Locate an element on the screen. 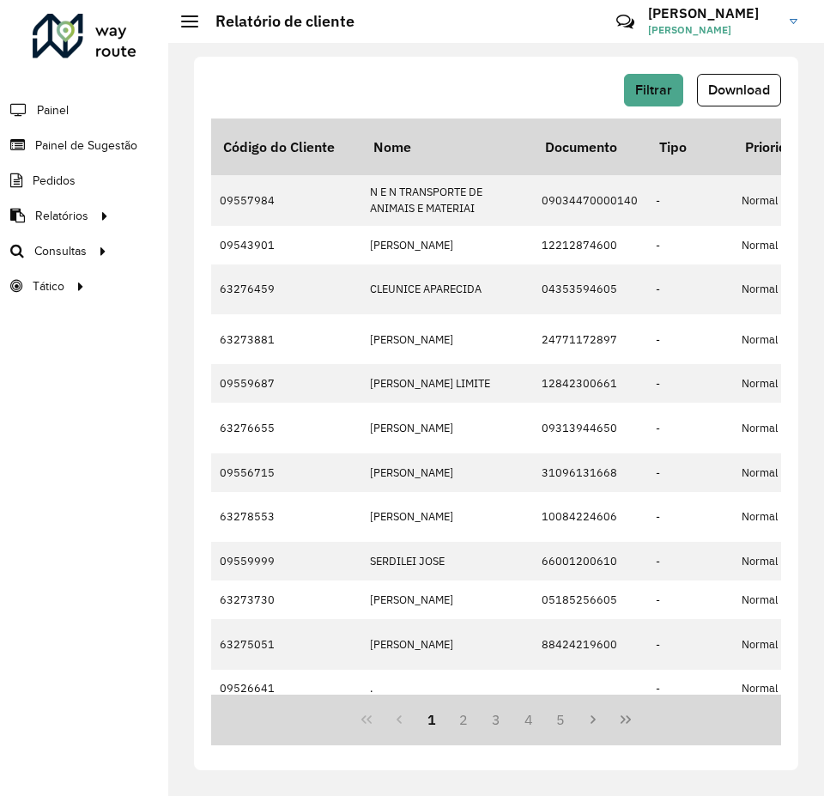 This screenshot has width=824, height=796. span: Pedidos is located at coordinates (54, 180).